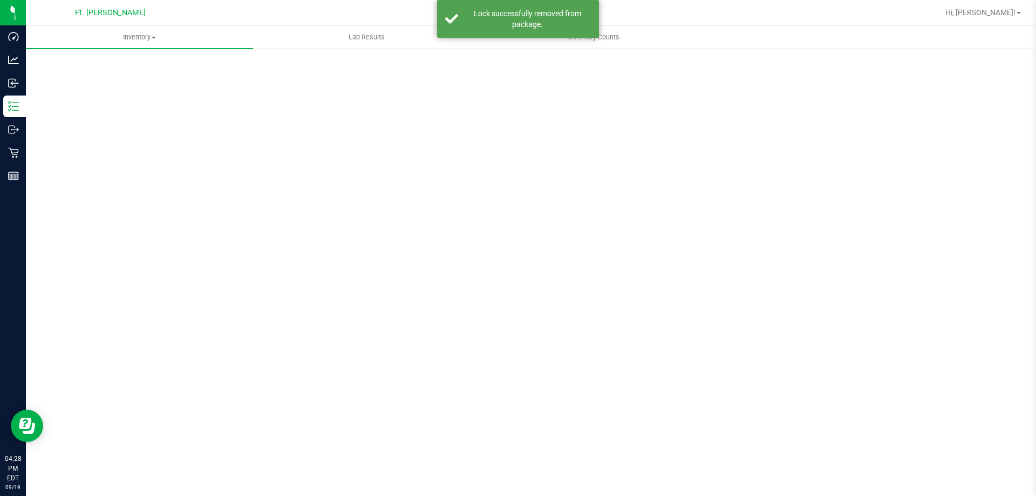 The image size is (1036, 496). What do you see at coordinates (13, 83) in the screenshot?
I see `inline-svg: Inbound` at bounding box center [13, 83].